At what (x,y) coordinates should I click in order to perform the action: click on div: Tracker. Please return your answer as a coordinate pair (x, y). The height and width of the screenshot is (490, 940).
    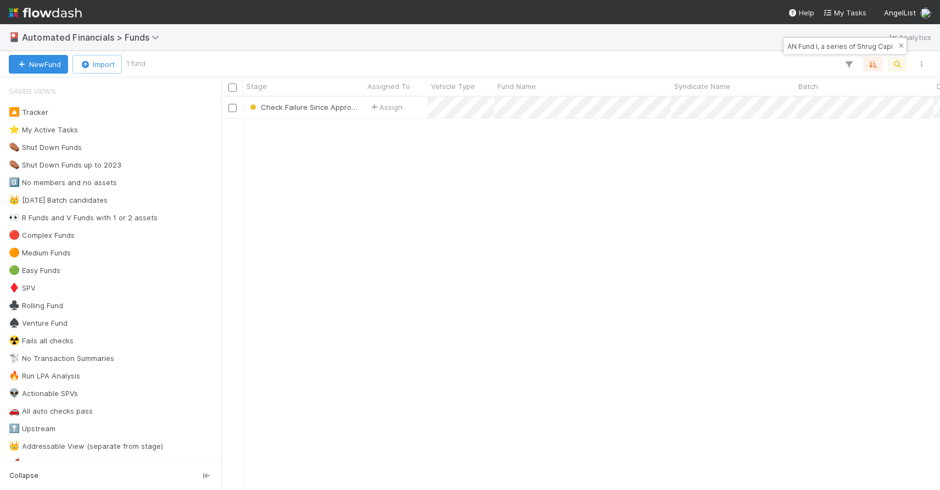
    Looking at the image, I should click on (29, 112).